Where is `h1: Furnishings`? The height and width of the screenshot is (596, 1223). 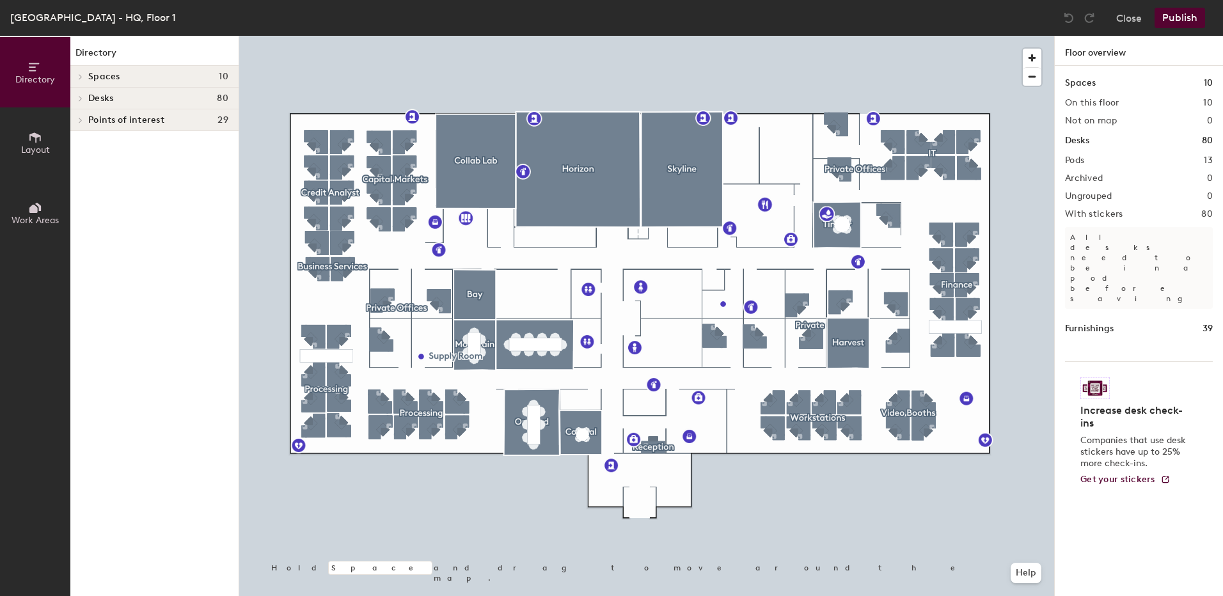 h1: Furnishings is located at coordinates (1089, 329).